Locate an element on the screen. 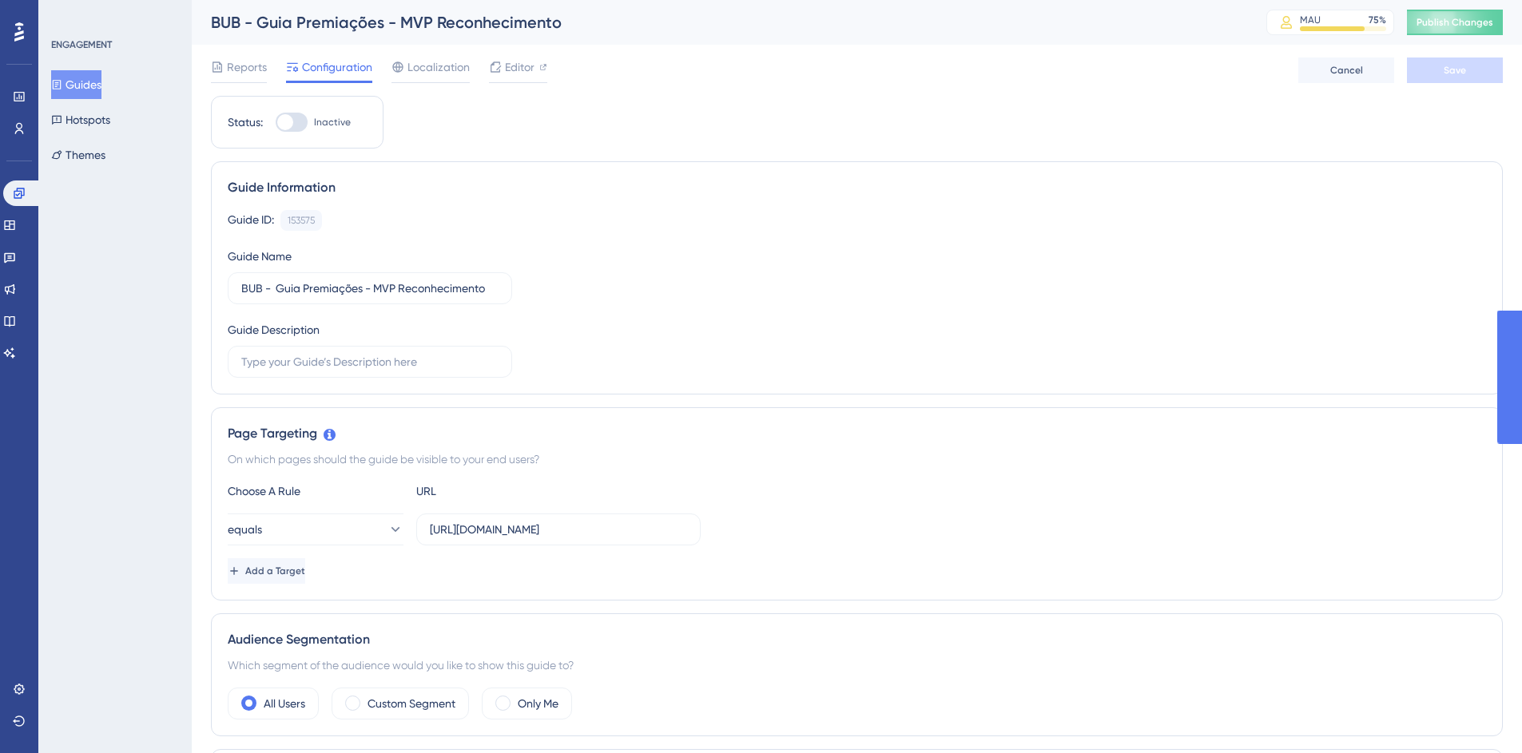 The width and height of the screenshot is (1522, 753). div: 153575 is located at coordinates (301, 220).